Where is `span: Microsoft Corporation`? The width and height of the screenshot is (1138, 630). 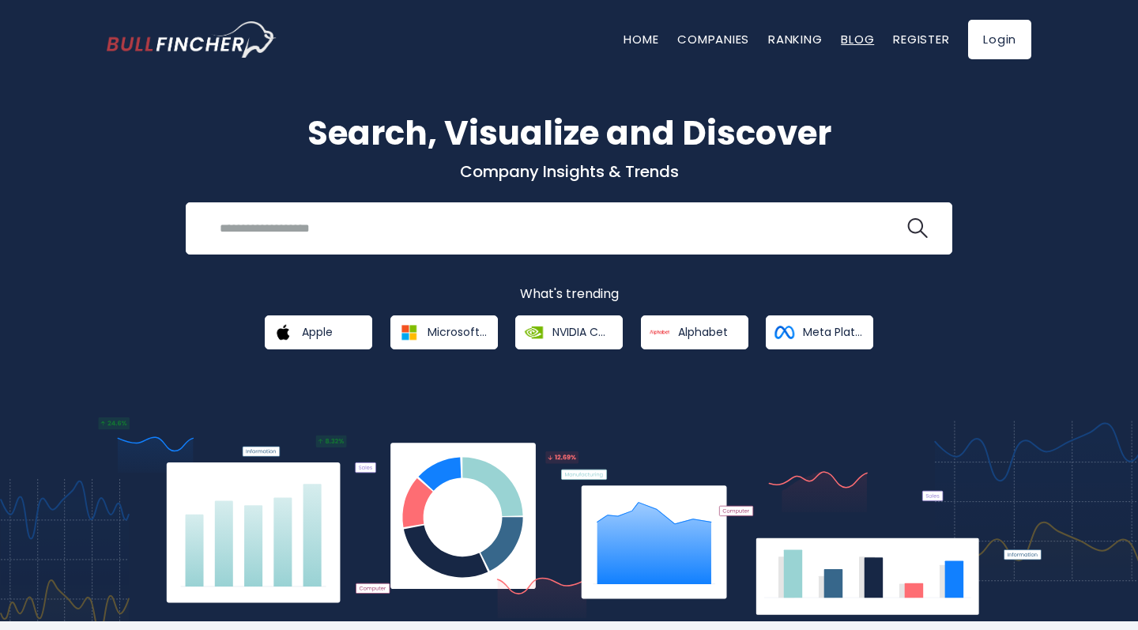 span: Microsoft Corporation is located at coordinates (457, 332).